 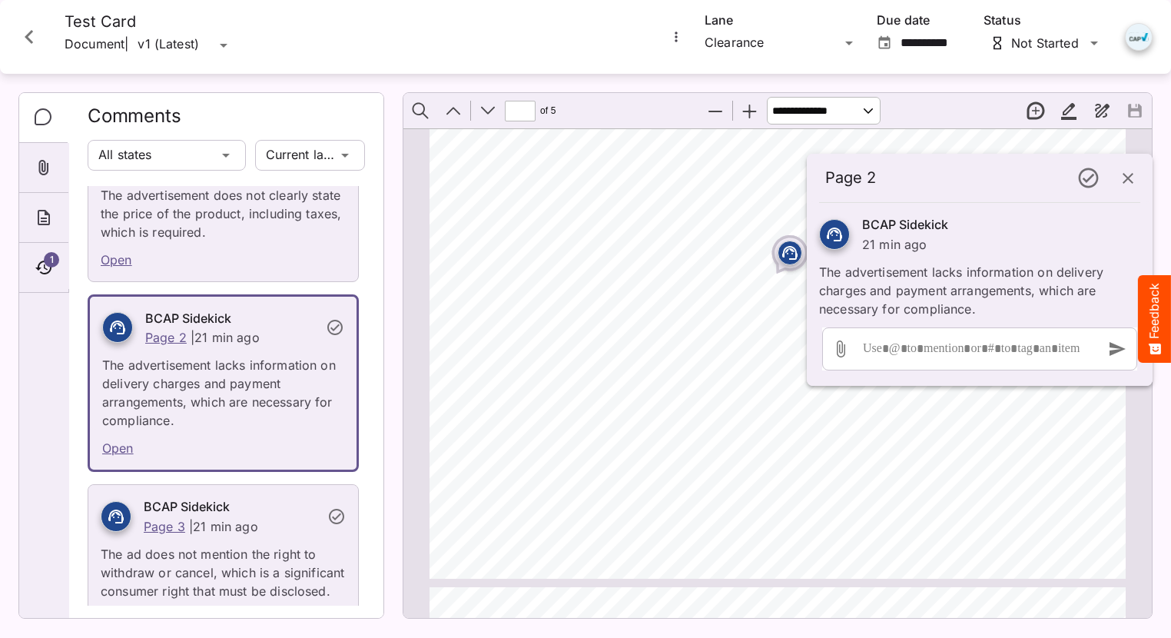 What do you see at coordinates (582, 457) in the screenshot?
I see `span: entirely accurate and truthful:` at bounding box center [582, 457].